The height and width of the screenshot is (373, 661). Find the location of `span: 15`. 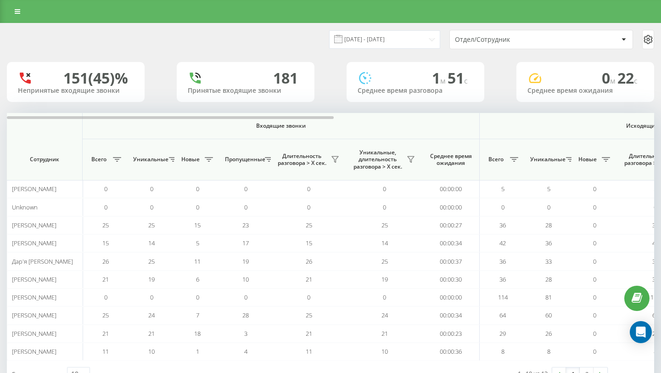

span: 15 is located at coordinates (106, 243).